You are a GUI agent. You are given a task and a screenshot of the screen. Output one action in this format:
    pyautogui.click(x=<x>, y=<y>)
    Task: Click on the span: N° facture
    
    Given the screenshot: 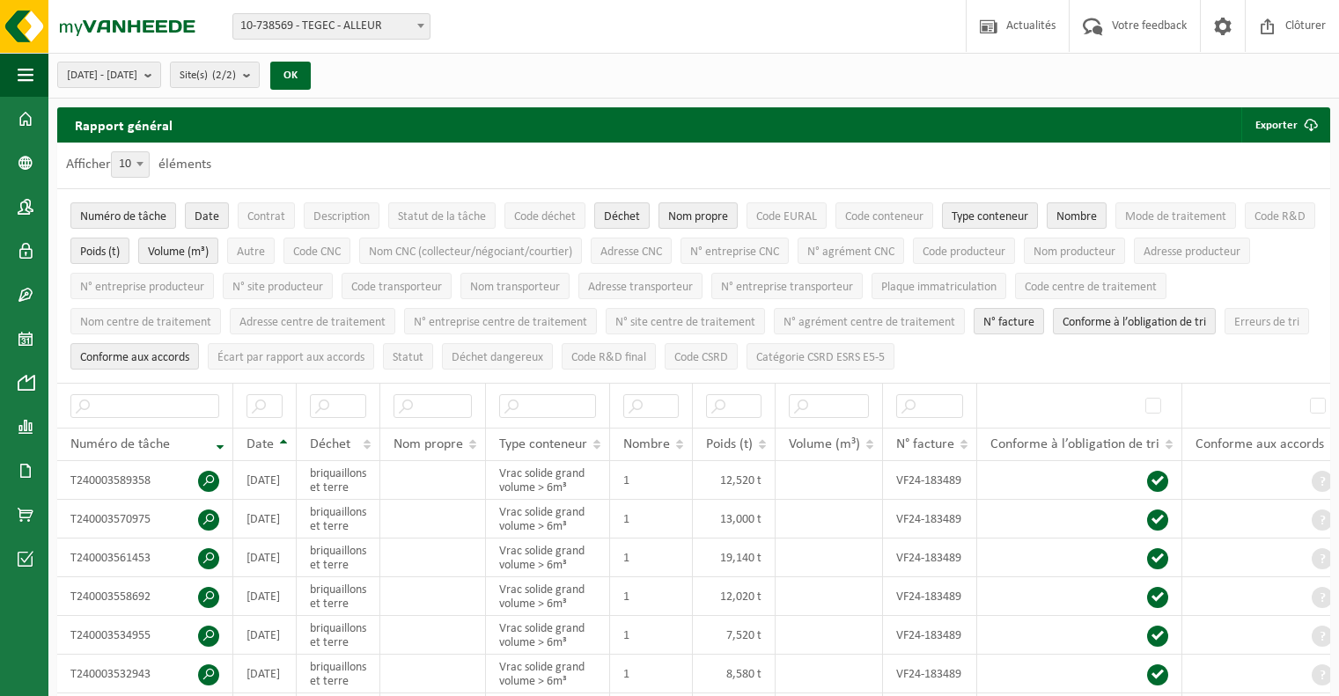 What is the action you would take?
    pyautogui.click(x=925, y=444)
    